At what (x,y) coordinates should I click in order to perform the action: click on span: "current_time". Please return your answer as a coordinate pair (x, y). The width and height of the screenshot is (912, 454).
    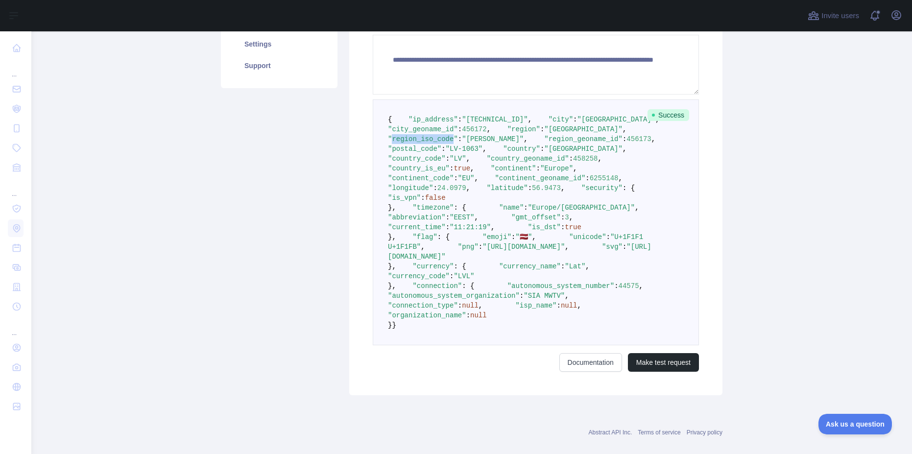
    Looking at the image, I should click on (417, 227).